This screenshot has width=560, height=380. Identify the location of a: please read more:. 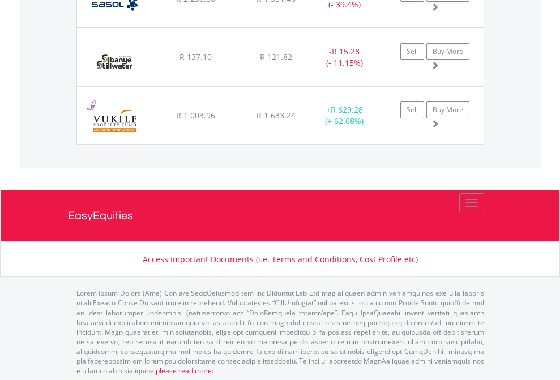
(185, 371).